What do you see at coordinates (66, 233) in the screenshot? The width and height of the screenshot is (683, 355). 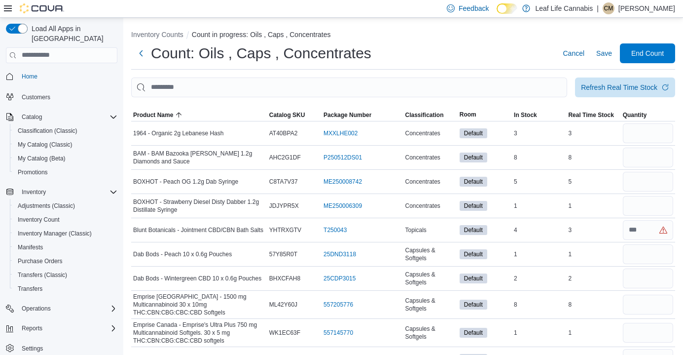 I see `span: Inventory Manager (Classic)` at bounding box center [66, 233].